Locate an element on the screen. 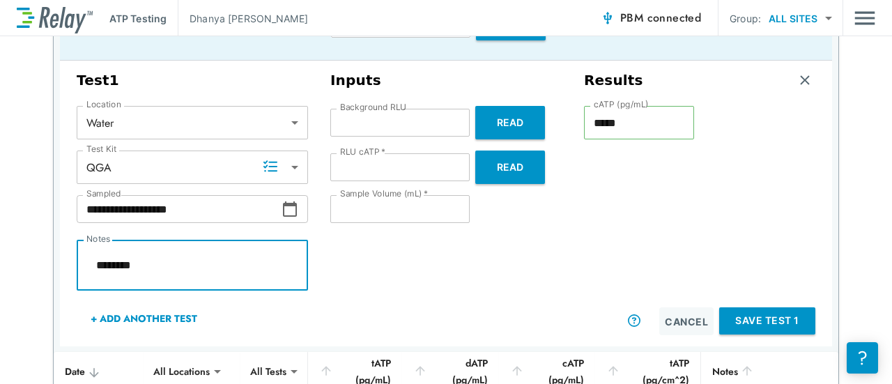 This screenshot has width=892, height=384. h3: Inputs is located at coordinates (446, 80).